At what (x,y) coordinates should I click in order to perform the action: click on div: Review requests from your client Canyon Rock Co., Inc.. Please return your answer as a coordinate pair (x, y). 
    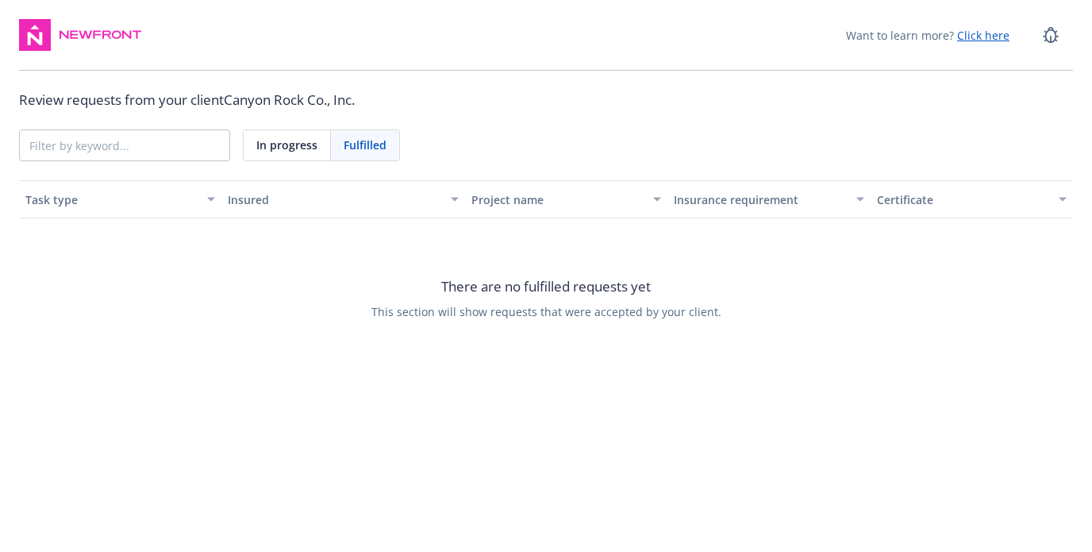
    Looking at the image, I should click on (546, 100).